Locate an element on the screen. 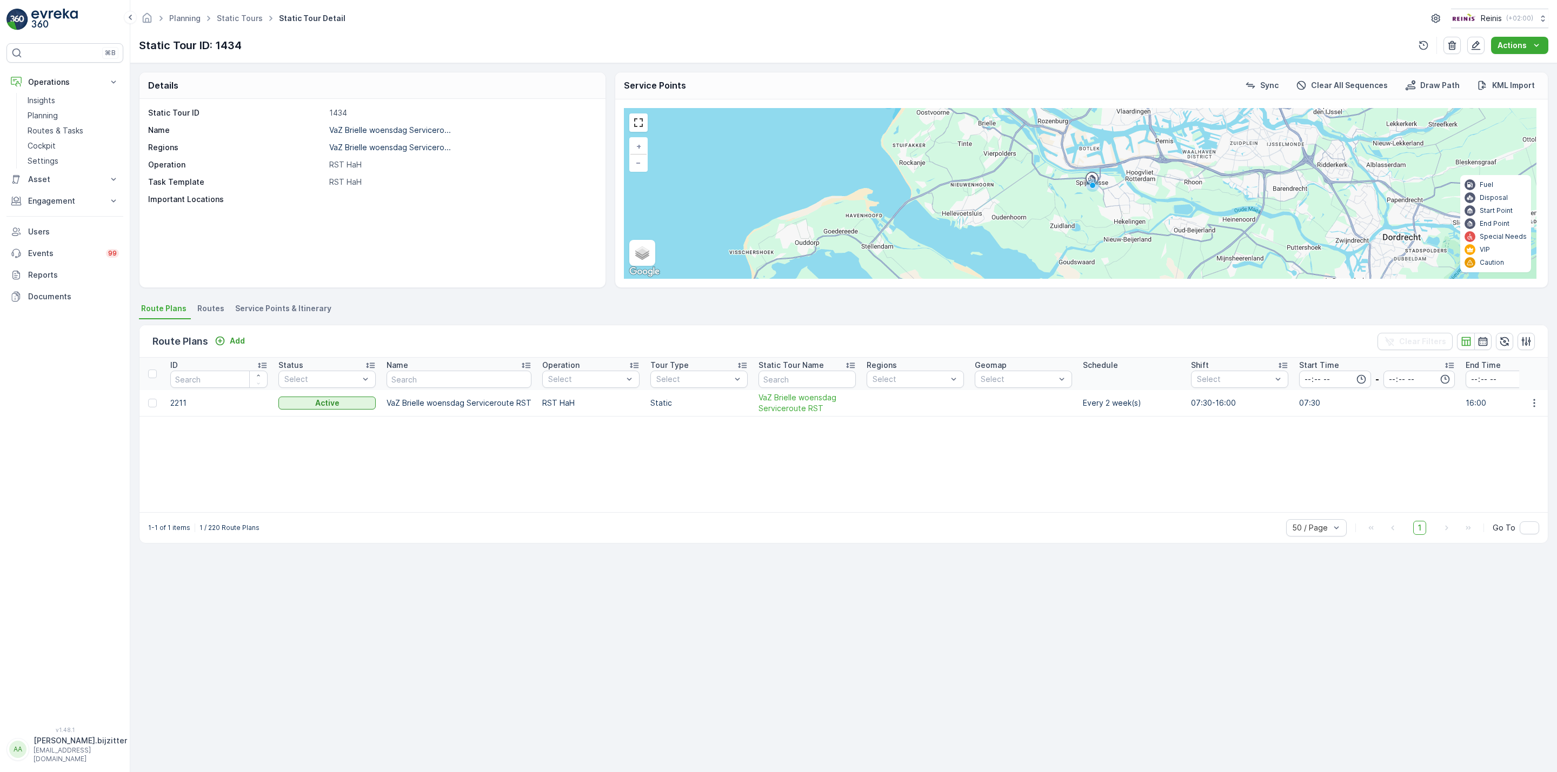  p: Geomap is located at coordinates (990, 365).